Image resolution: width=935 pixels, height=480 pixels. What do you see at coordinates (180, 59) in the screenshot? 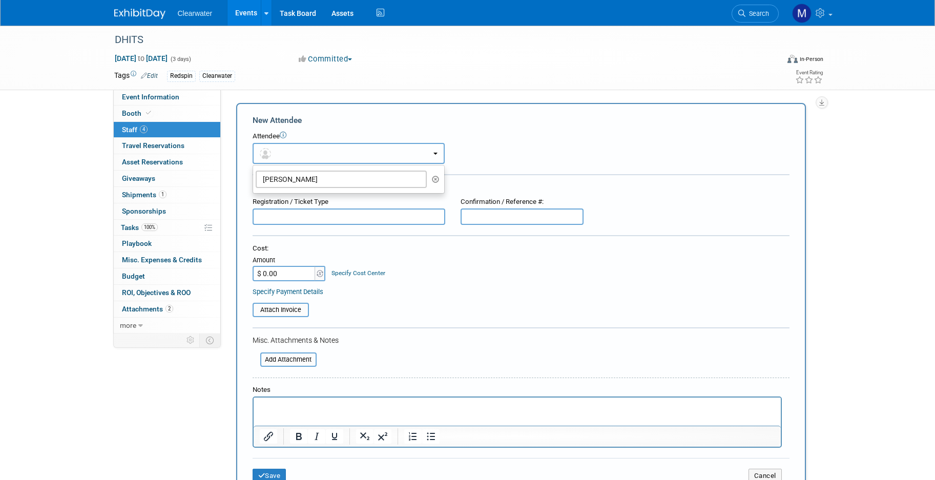
I see `span: (3 days)` at bounding box center [180, 59].